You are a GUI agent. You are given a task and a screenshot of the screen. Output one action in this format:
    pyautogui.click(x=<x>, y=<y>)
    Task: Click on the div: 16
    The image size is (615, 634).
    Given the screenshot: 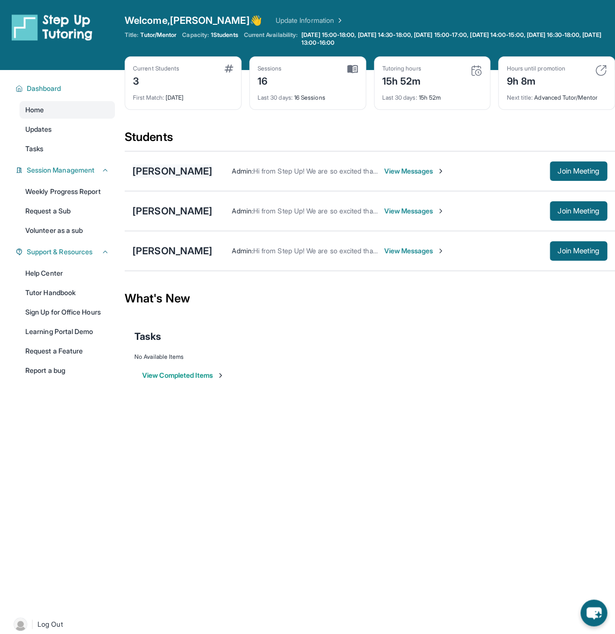 What is the action you would take?
    pyautogui.click(x=270, y=80)
    